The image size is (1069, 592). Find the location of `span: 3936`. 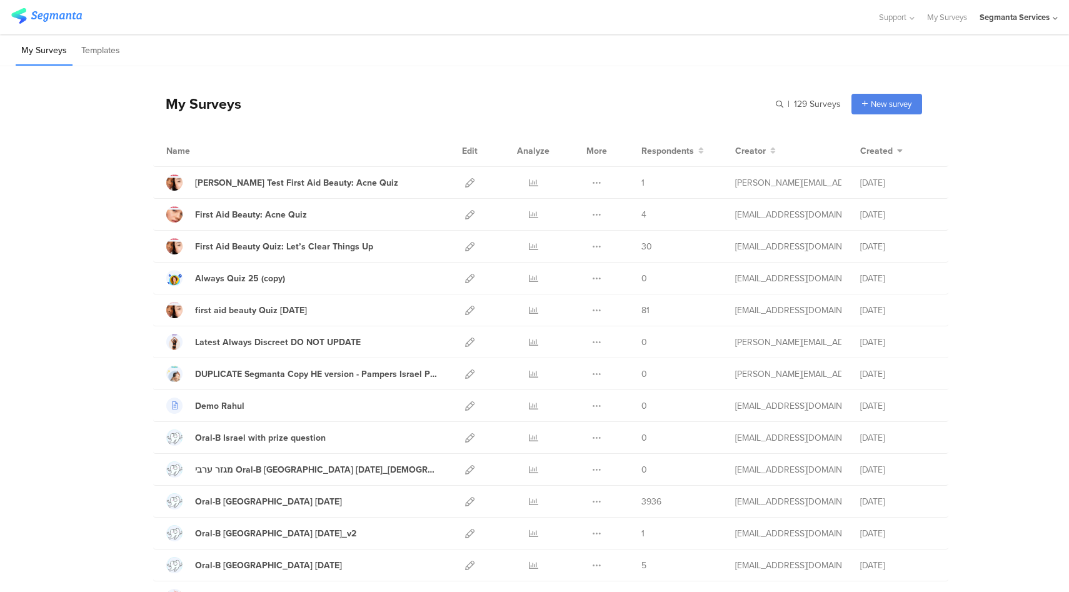

span: 3936 is located at coordinates (652, 501).